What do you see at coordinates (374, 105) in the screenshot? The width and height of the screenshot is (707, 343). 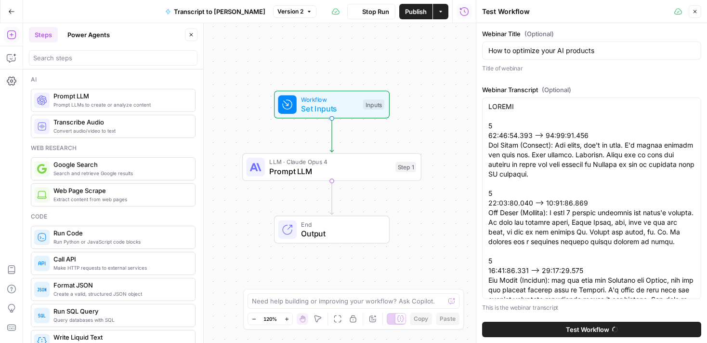 I see `div: Inputs` at bounding box center [374, 105].